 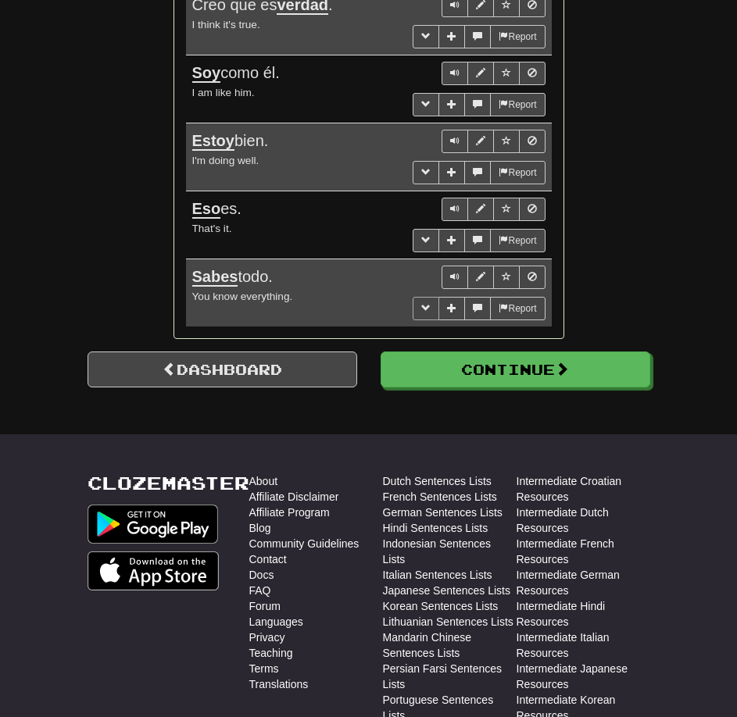 I want to click on a: Intermediate Hindi Resources, so click(x=583, y=614).